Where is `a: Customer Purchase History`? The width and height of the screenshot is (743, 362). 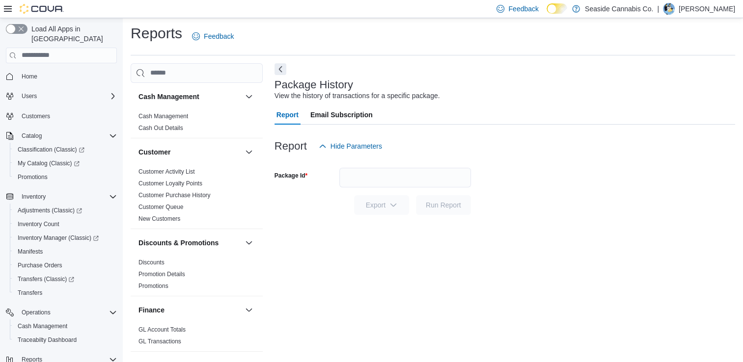
a: Customer Purchase History is located at coordinates (174, 195).